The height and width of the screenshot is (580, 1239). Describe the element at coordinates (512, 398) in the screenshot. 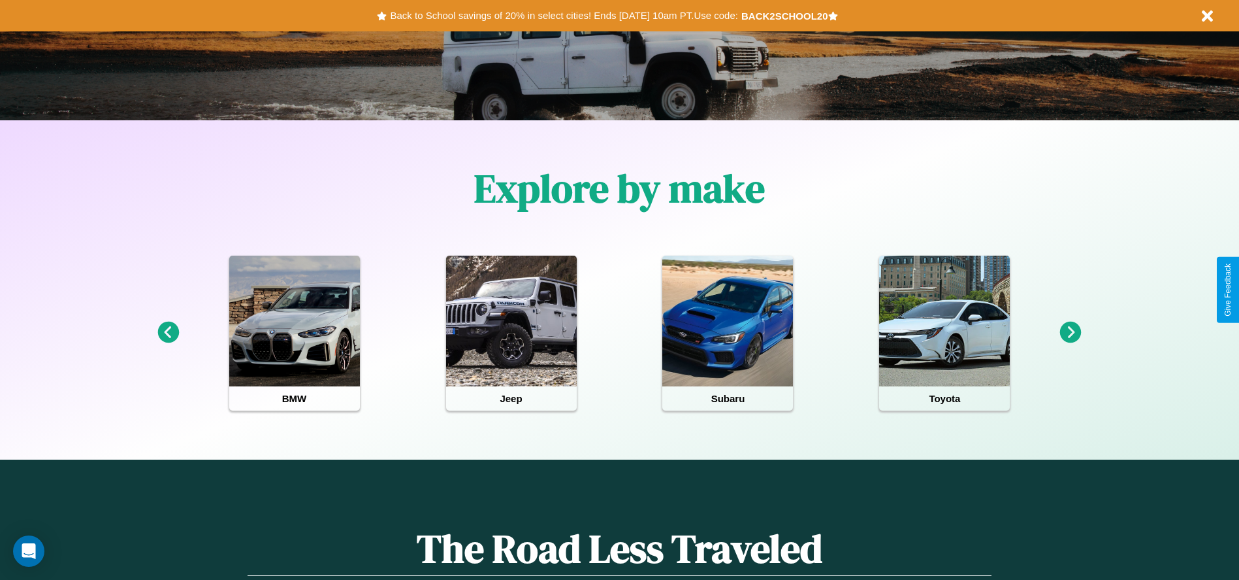

I see `h4: Jeep` at that location.